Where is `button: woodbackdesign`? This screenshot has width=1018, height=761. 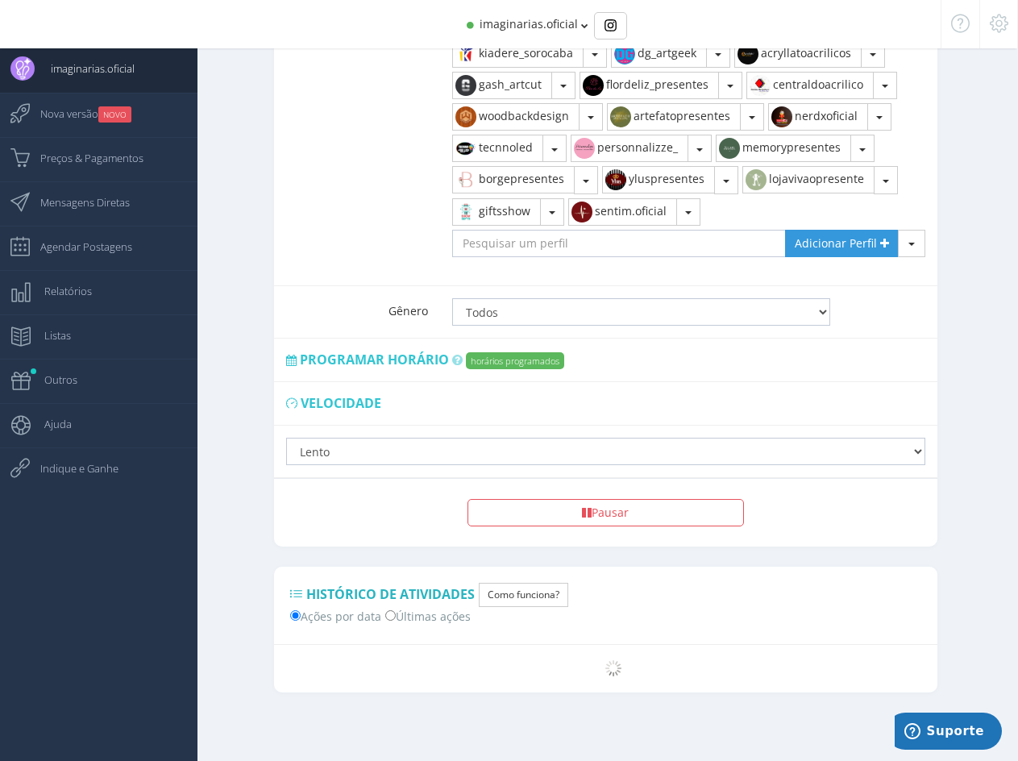
button: woodbackdesign is located at coordinates (516, 117).